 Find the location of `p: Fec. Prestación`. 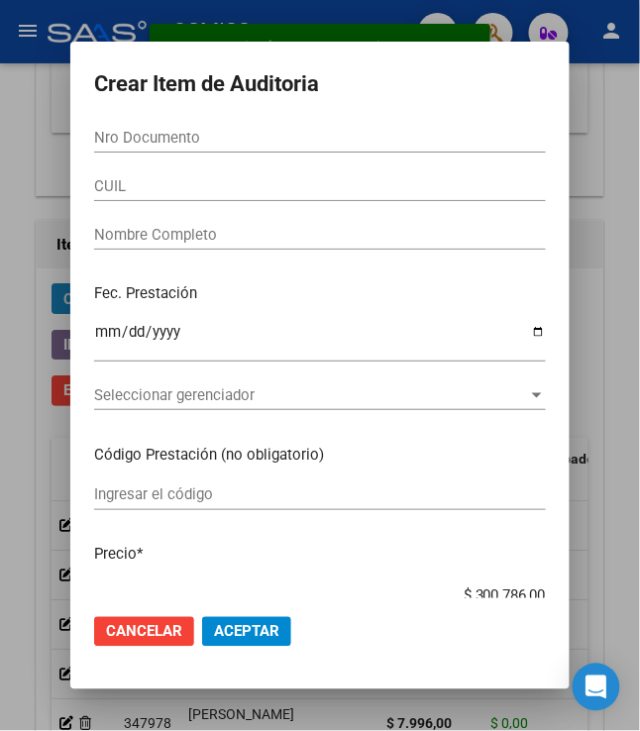

p: Fec. Prestación is located at coordinates (320, 293).